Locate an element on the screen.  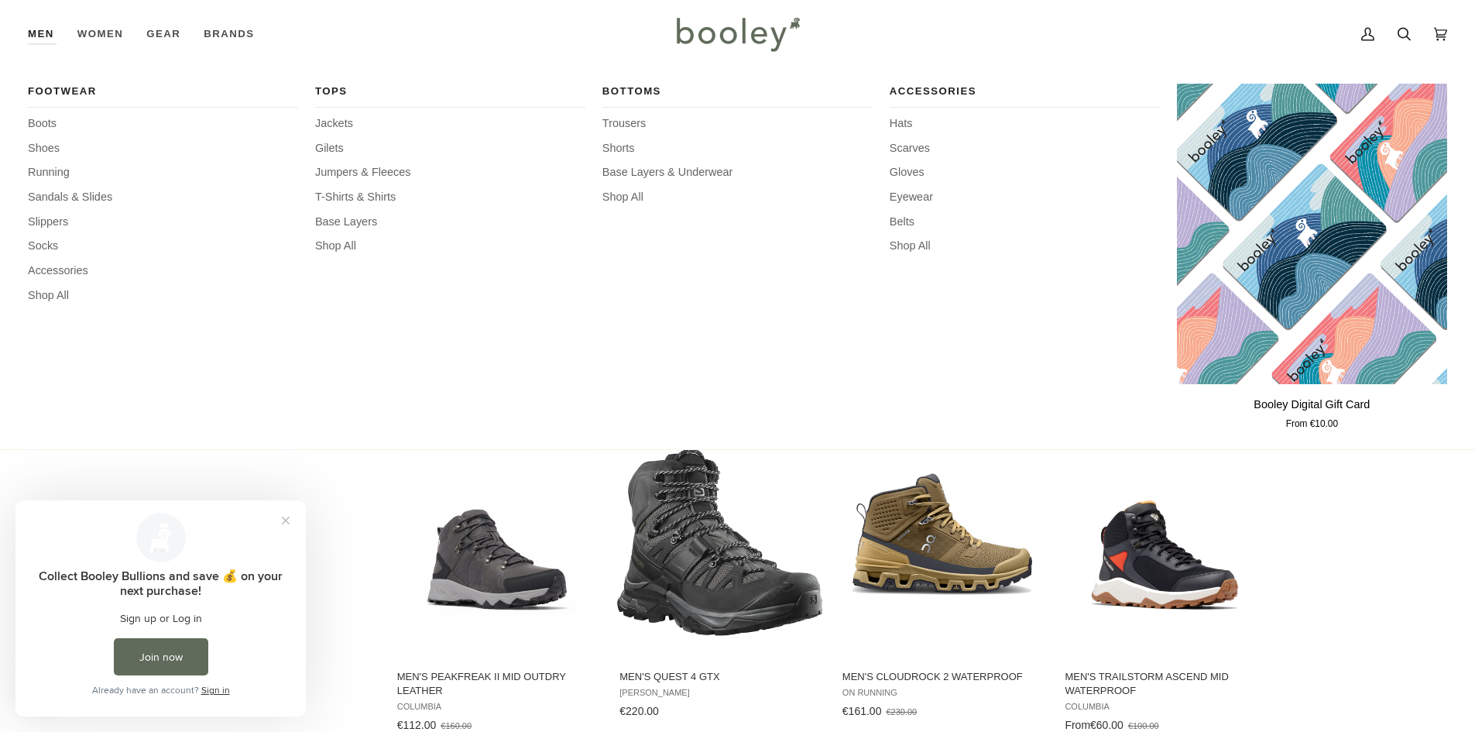
p: Booley Digital Gift Card is located at coordinates (1311, 405).